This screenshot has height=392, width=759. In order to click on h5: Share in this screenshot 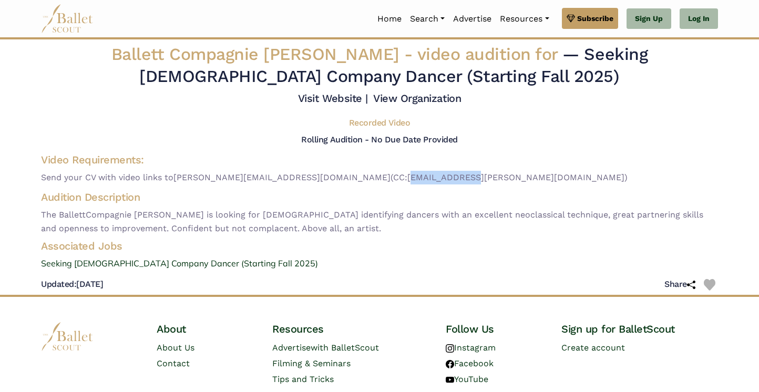, I will do `click(679, 284)`.